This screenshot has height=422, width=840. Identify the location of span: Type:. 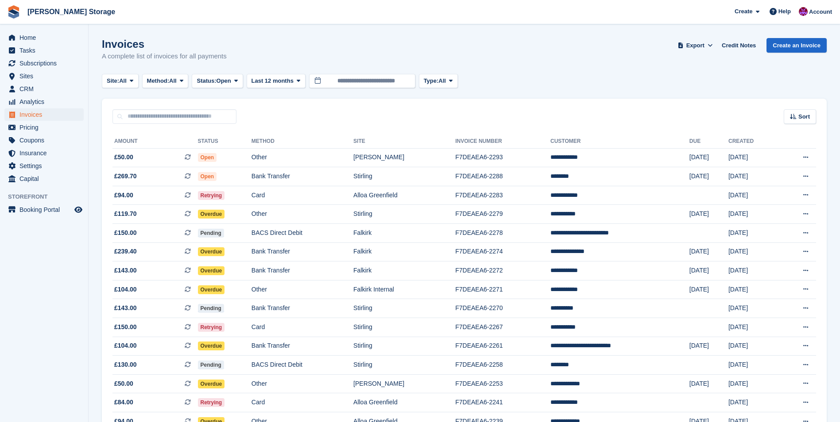
(431, 81).